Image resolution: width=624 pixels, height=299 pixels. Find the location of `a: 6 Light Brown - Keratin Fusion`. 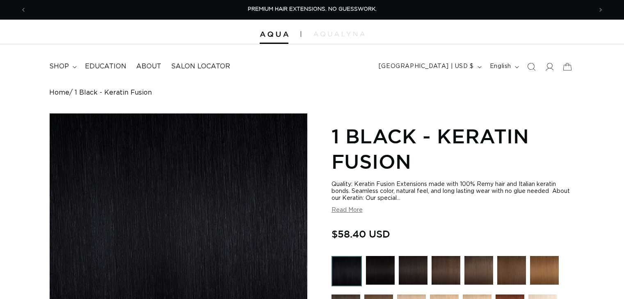

a: 6 Light Brown - Keratin Fusion is located at coordinates (544, 273).